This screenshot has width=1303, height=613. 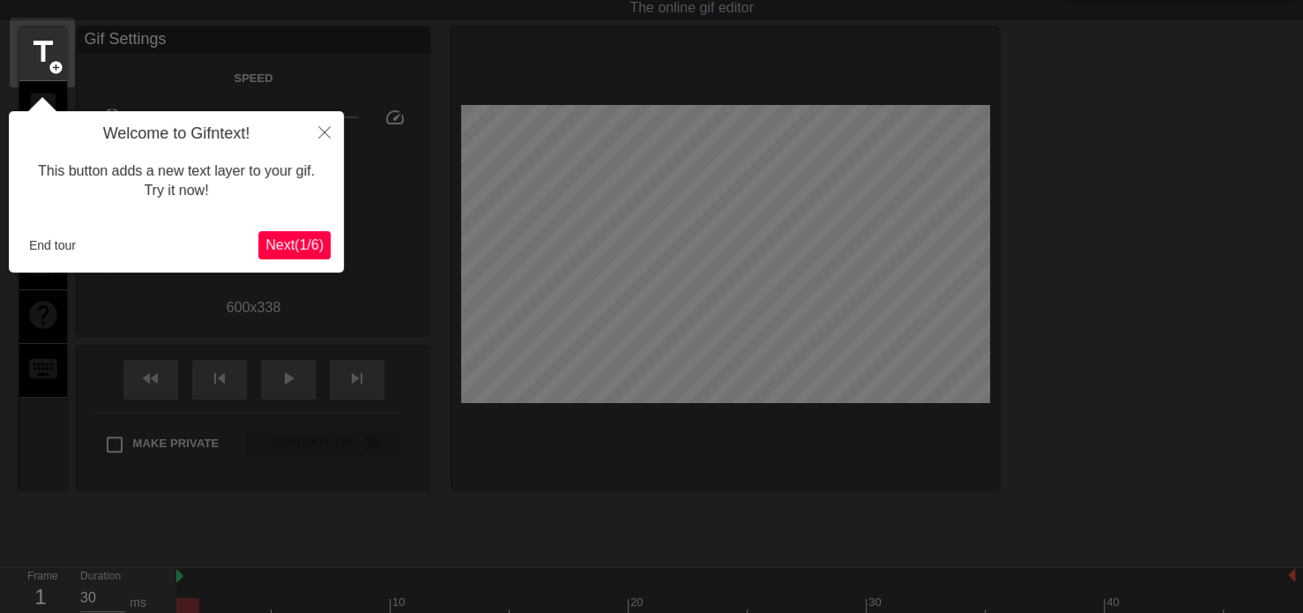 What do you see at coordinates (176, 181) in the screenshot?
I see `div: This button adds a new text layer to your gif. Try it now!` at bounding box center [176, 181].